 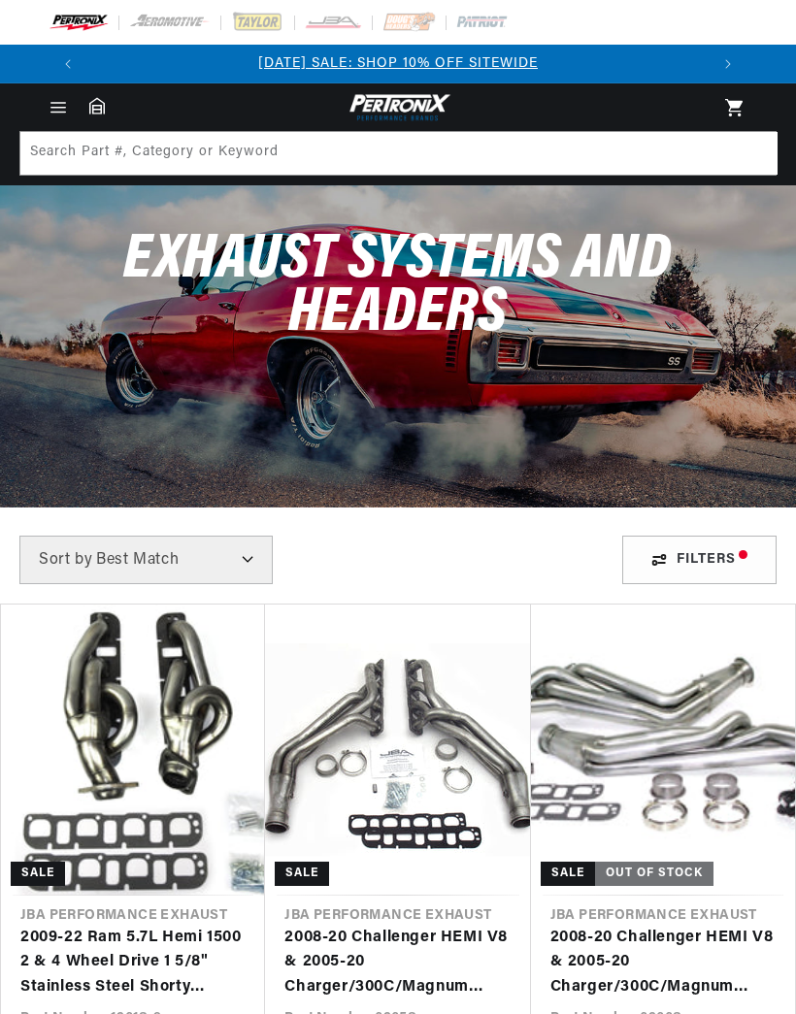 I want to click on img: Pertronix, so click(x=398, y=107).